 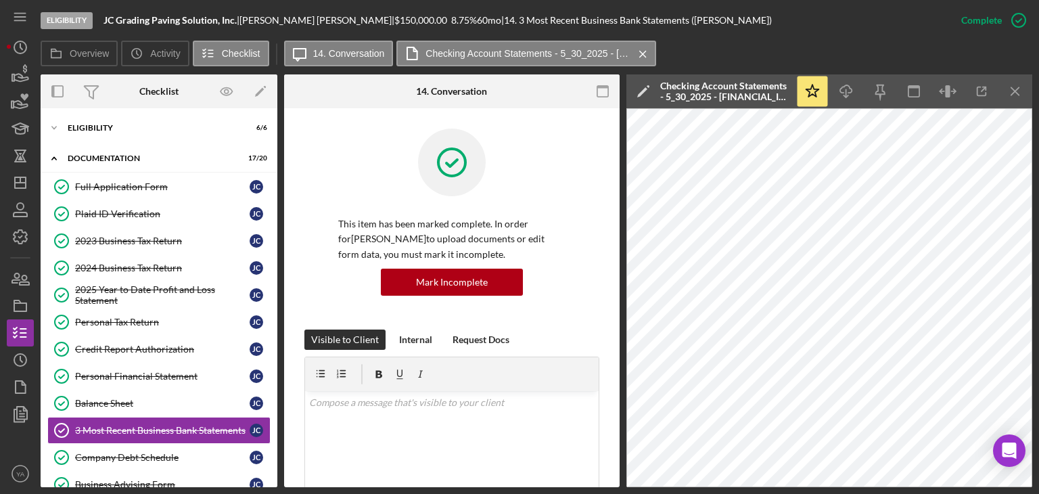 What do you see at coordinates (159, 403) in the screenshot?
I see `a: Balance SheetJC` at bounding box center [159, 403].